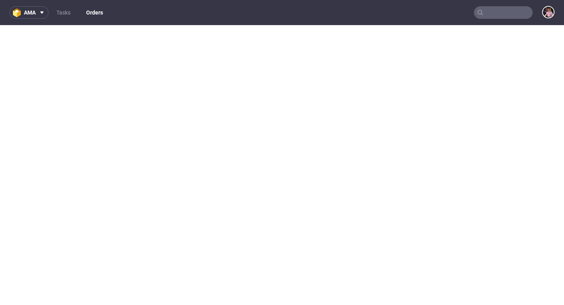 Image resolution: width=564 pixels, height=305 pixels. What do you see at coordinates (29, 13) in the screenshot?
I see `button: ama` at bounding box center [29, 13].